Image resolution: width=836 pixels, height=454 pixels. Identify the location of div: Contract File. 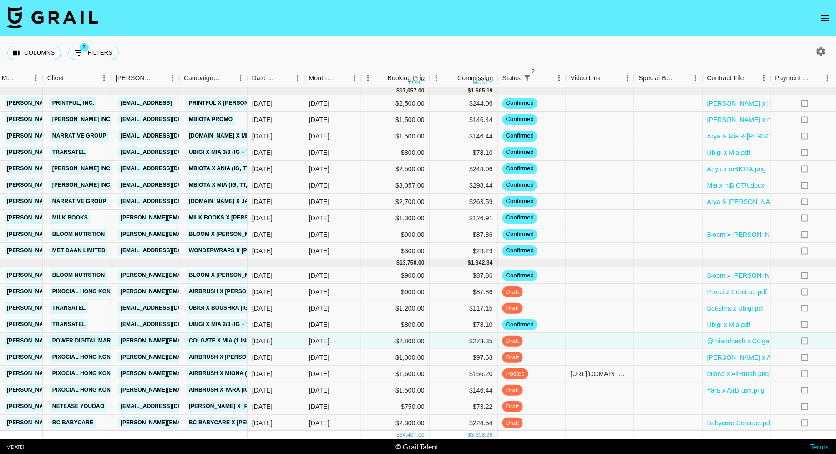
(725, 78).